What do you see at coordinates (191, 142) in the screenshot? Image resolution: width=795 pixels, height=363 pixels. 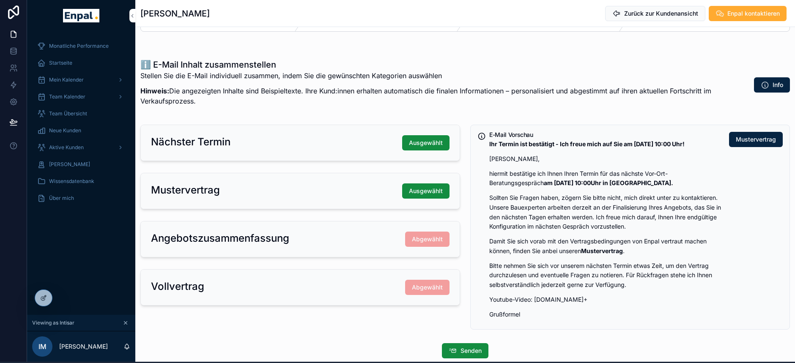 I see `h2: Nächster Termin` at bounding box center [191, 142].